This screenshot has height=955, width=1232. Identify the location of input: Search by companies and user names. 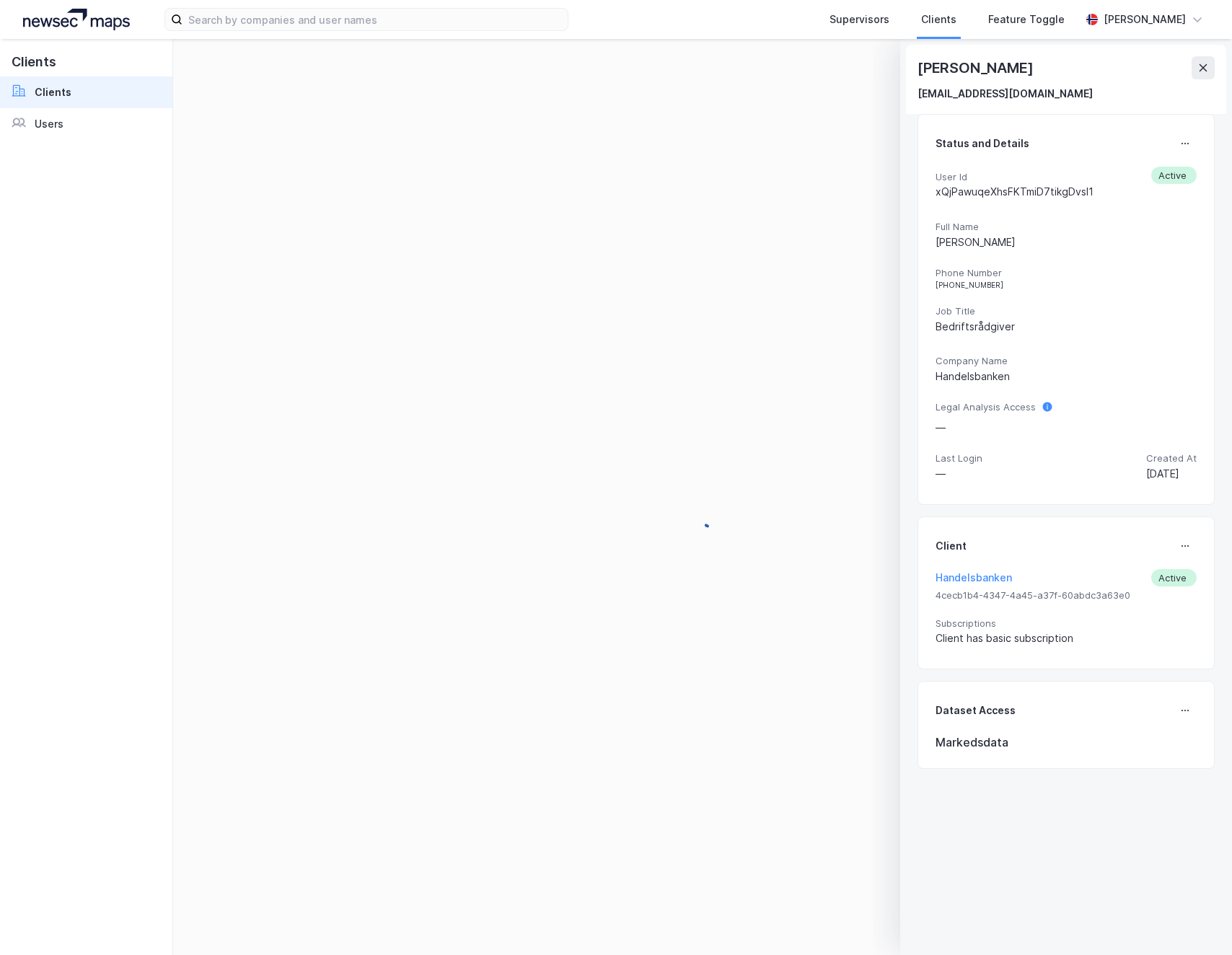
(375, 20).